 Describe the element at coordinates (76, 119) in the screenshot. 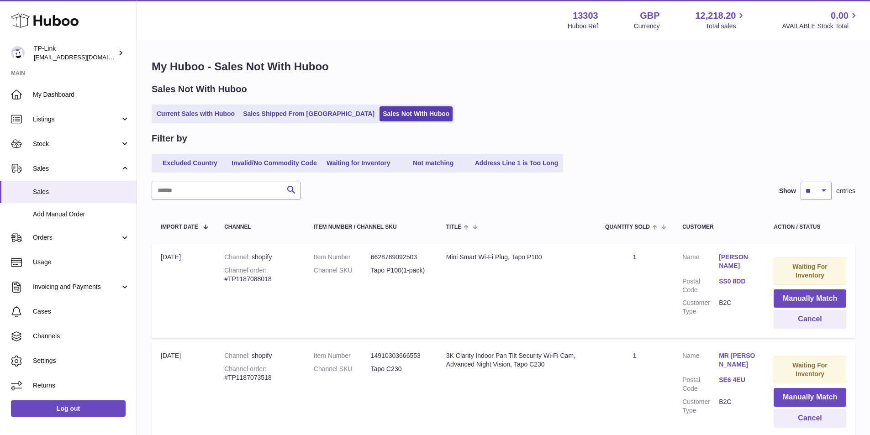

I see `span: Listings` at that location.